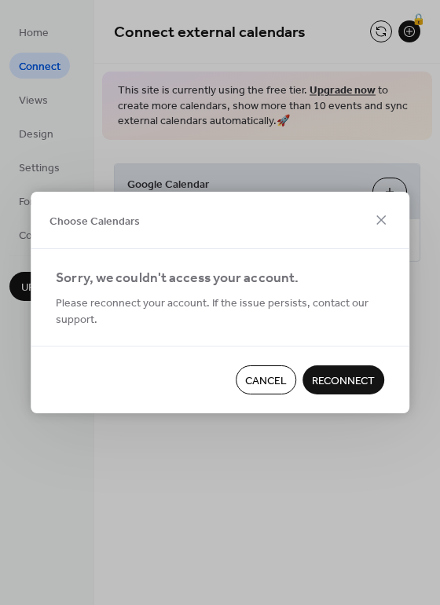 The height and width of the screenshot is (605, 440). Describe the element at coordinates (94, 221) in the screenshot. I see `span: Choose Calendars` at that location.